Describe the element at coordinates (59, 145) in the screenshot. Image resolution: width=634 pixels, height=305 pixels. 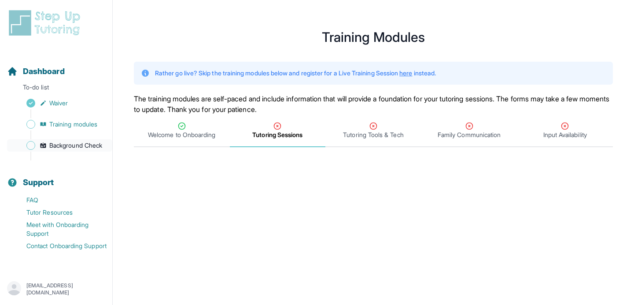
I see `a: Background Check` at that location.